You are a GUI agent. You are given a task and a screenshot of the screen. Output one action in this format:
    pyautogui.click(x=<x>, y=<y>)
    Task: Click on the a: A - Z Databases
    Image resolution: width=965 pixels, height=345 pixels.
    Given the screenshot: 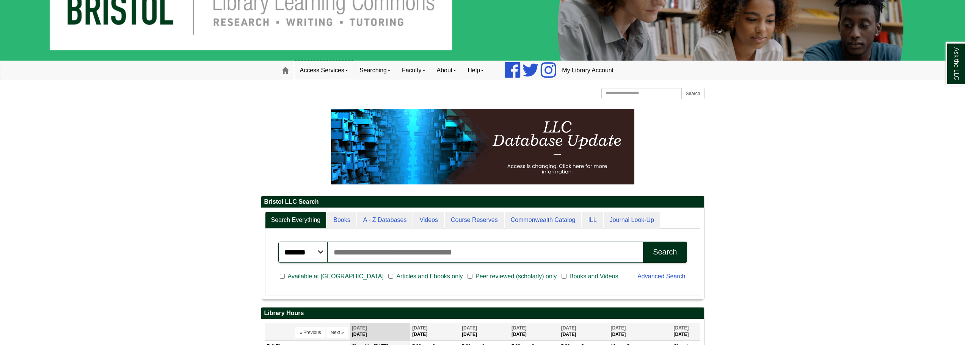 What is the action you would take?
    pyautogui.click(x=385, y=220)
    